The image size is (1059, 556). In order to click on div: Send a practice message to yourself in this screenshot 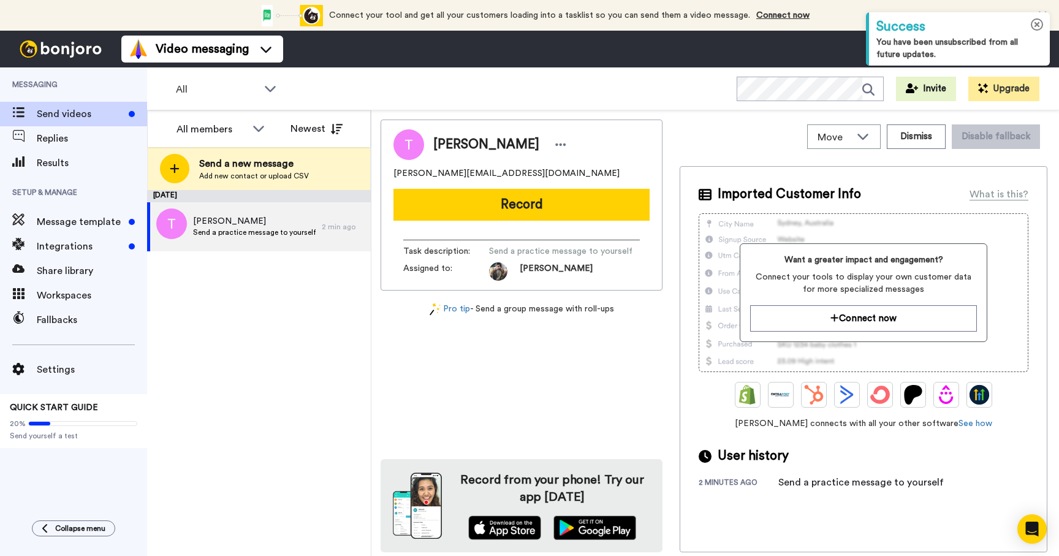, I will do `click(861, 482)`.